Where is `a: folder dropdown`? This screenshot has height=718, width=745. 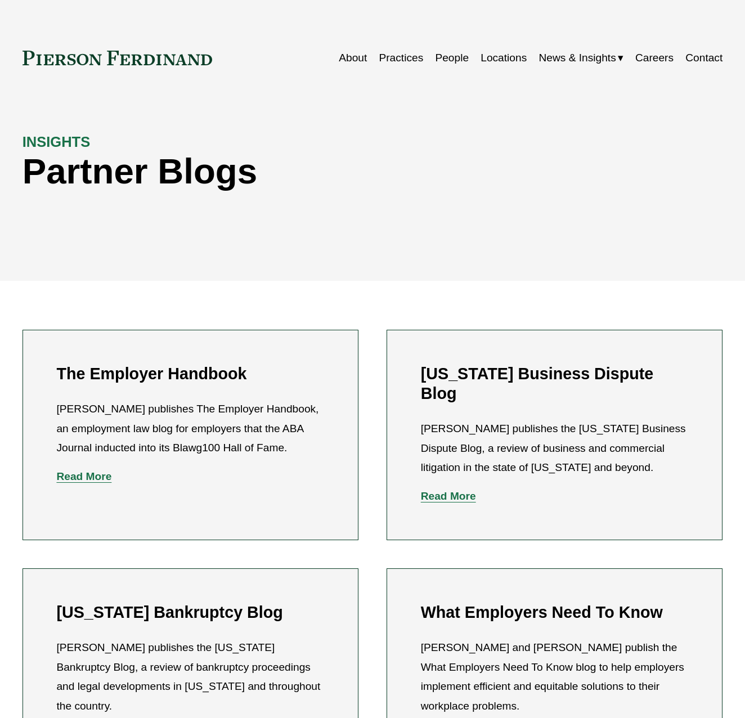
a: folder dropdown is located at coordinates (580, 58).